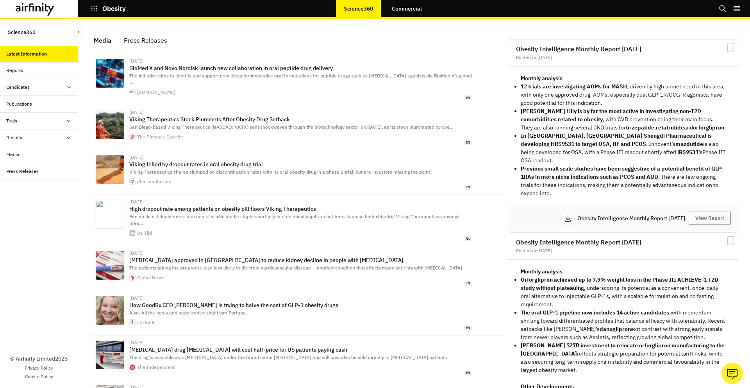  What do you see at coordinates (160, 137) in the screenshot?
I see `div: The Pinnacle Gazette` at bounding box center [160, 137].